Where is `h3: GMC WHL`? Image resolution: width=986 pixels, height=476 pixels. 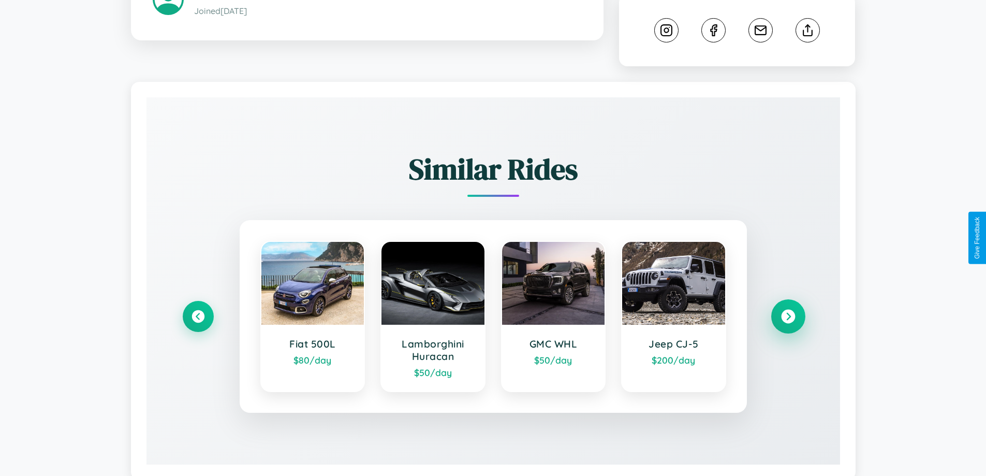
h3: GMC WHL is located at coordinates (553, 344).